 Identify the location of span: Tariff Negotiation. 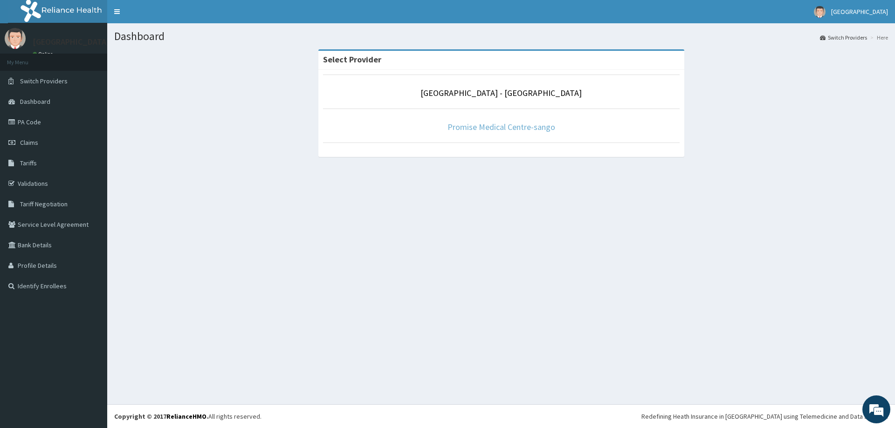
(44, 204).